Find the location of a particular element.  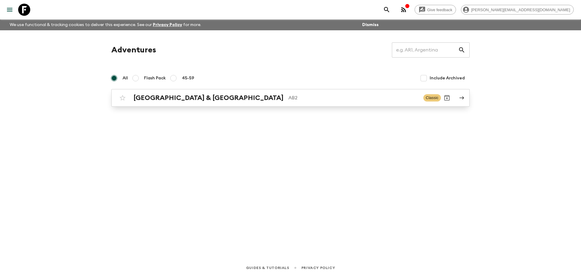

span: Flash Pack is located at coordinates (155, 78).